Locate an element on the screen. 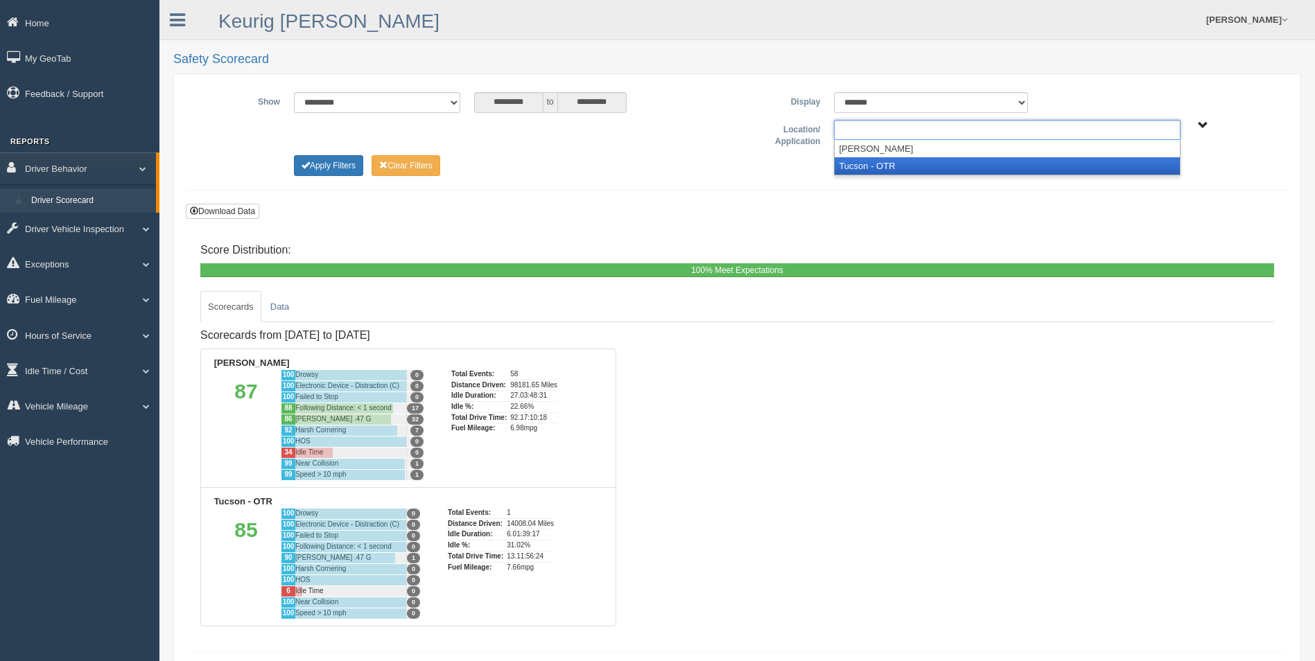  a: Scorecards is located at coordinates (231, 307).